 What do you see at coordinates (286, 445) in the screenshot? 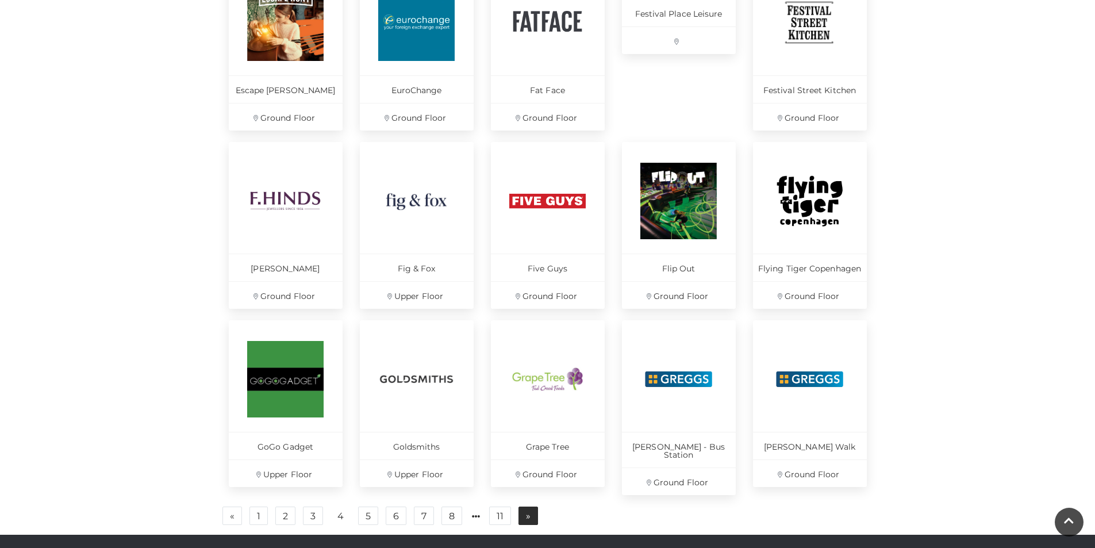
I see `p: GoGo Gadget` at bounding box center [286, 445].